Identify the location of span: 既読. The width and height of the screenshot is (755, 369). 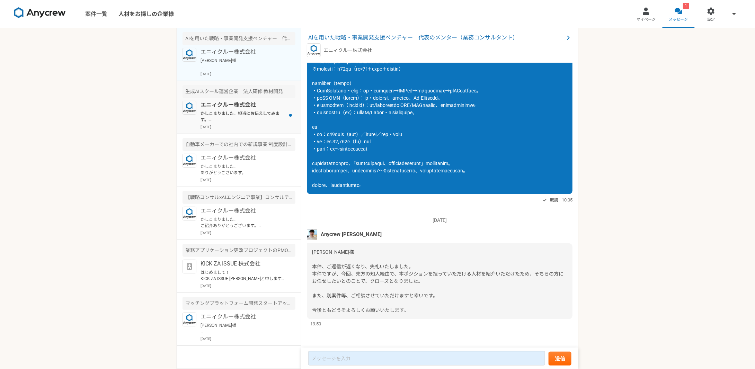
(554, 200).